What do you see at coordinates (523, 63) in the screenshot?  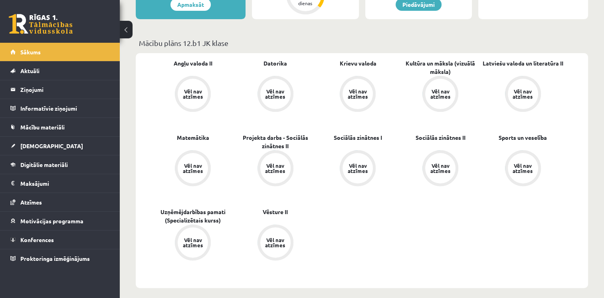 I see `a: Latviešu valoda un literatūra II` at bounding box center [523, 63].